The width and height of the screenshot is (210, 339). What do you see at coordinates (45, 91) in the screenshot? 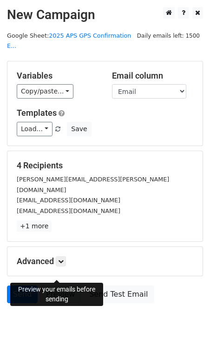
I see `a: Copy/paste...` at bounding box center [45, 91].